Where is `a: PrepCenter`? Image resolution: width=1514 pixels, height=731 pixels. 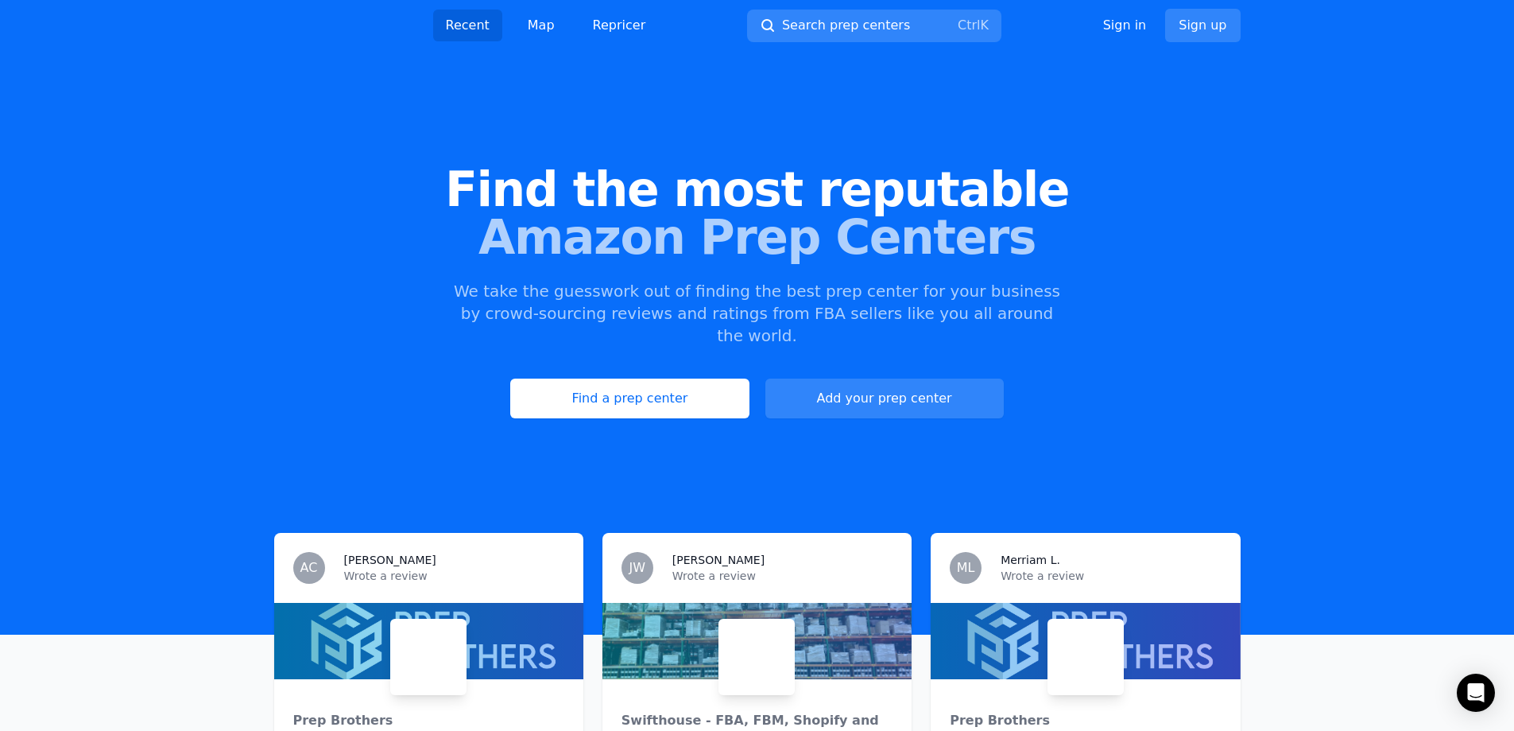 a: PrepCenter is located at coordinates (338, 25).